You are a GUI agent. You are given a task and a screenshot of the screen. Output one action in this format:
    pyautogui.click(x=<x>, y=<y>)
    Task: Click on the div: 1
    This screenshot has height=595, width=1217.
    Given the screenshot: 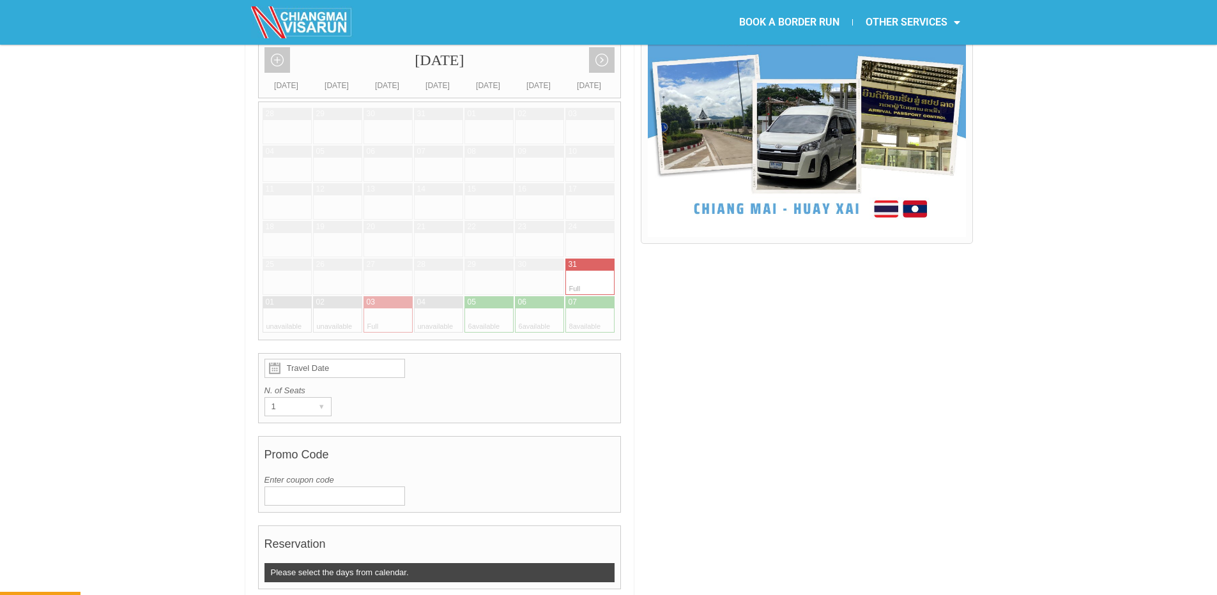 What is the action you would take?
    pyautogui.click(x=286, y=407)
    